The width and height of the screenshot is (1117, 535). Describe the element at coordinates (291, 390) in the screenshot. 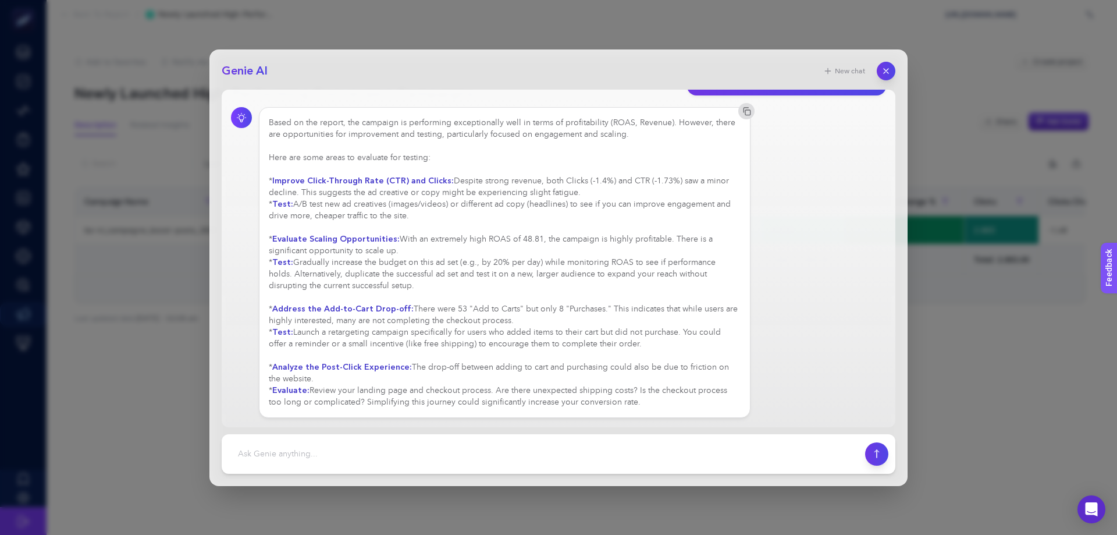

I see `strong: Evaluate:` at that location.